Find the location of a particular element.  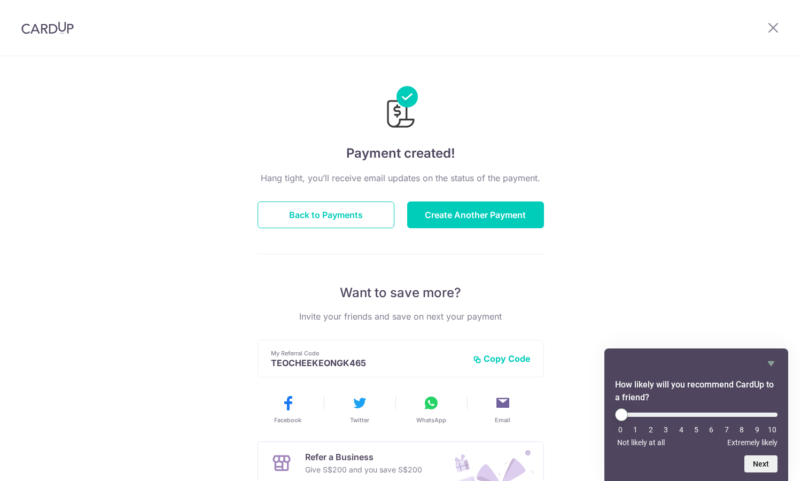

p: Refer a Business is located at coordinates (364, 457).